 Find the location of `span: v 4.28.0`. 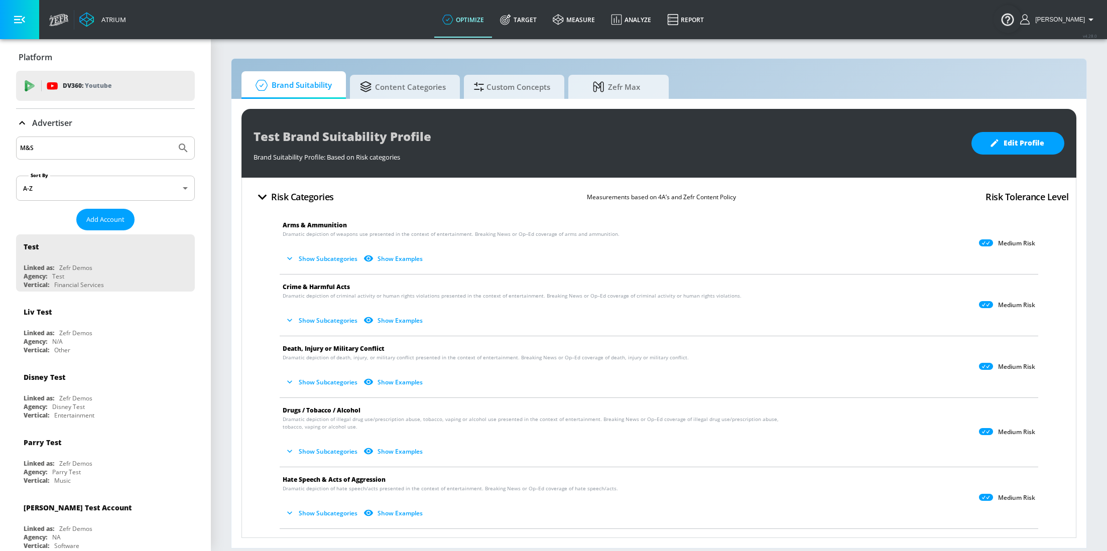

span: v 4.28.0 is located at coordinates (1090, 36).